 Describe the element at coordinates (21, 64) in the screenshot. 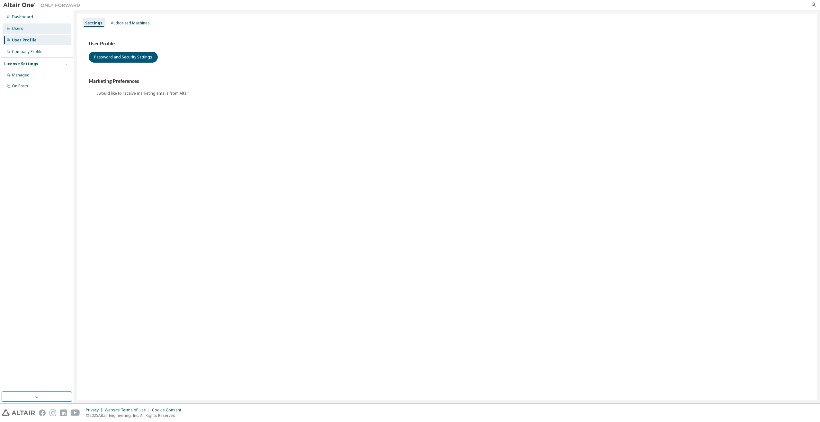

I see `div: License Settings` at that location.